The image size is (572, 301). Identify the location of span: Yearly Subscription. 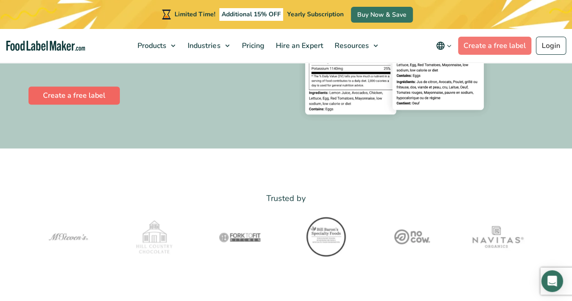
(315, 14).